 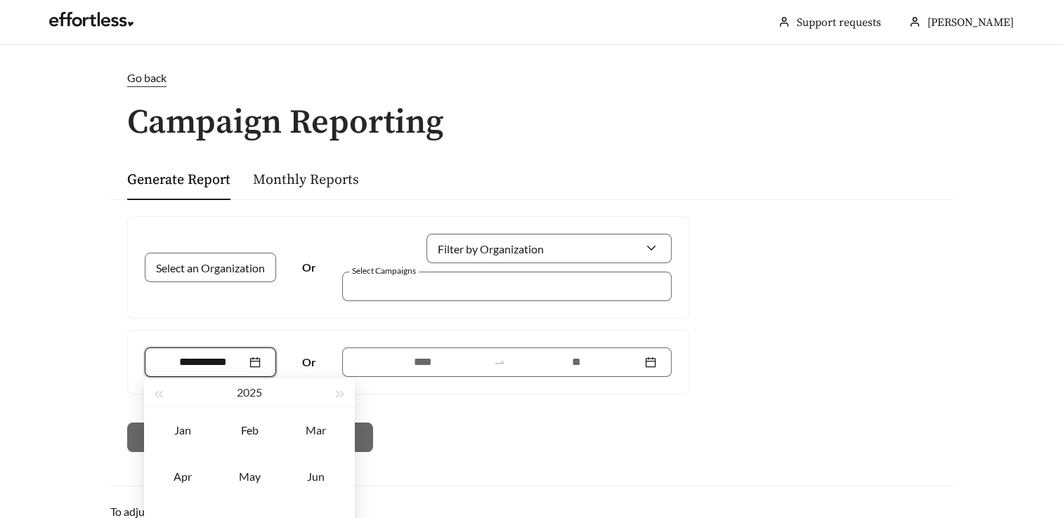 What do you see at coordinates (499, 362) in the screenshot?
I see `span: to` at bounding box center [499, 362].